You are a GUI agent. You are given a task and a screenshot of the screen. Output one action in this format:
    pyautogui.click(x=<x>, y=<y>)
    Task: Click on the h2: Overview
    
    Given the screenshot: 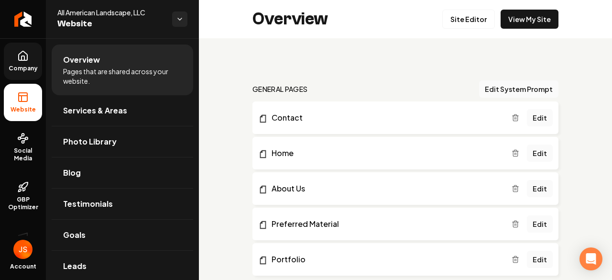 What is the action you would take?
    pyautogui.click(x=290, y=19)
    